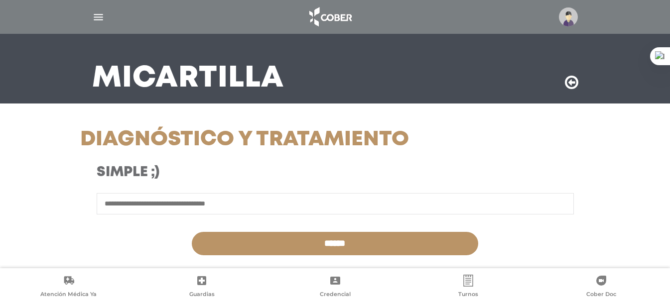 The image size is (670, 302). I want to click on a: Credencial, so click(335, 287).